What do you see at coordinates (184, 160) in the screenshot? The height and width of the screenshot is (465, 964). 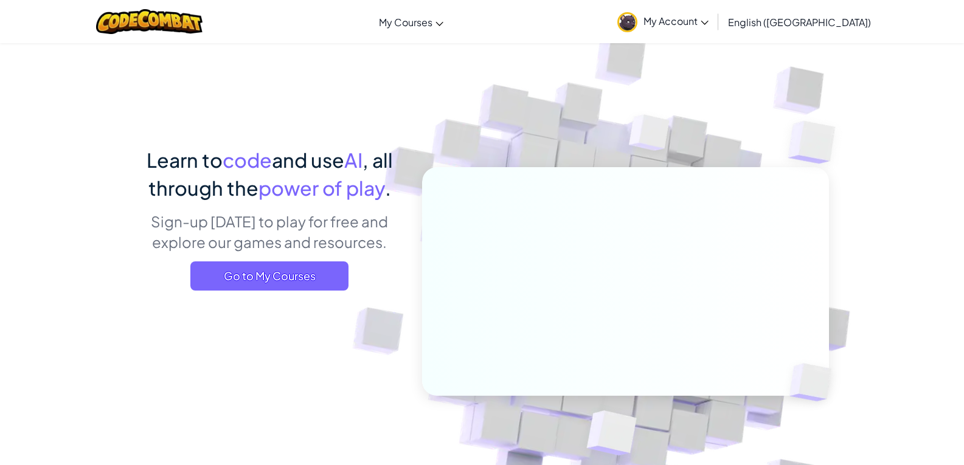 I see `span: Learn to` at bounding box center [184, 160].